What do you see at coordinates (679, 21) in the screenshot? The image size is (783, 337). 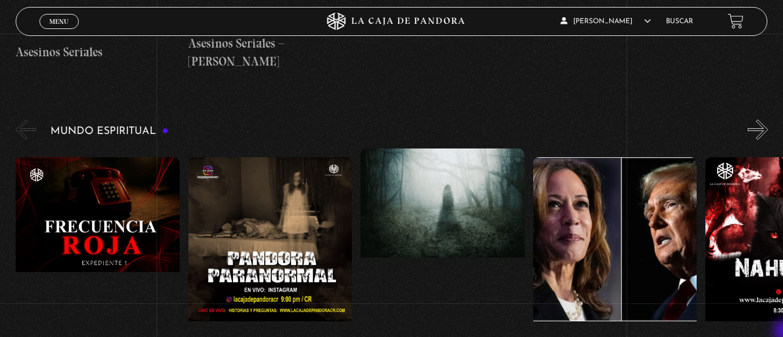 I see `a: Buscar` at bounding box center [679, 21].